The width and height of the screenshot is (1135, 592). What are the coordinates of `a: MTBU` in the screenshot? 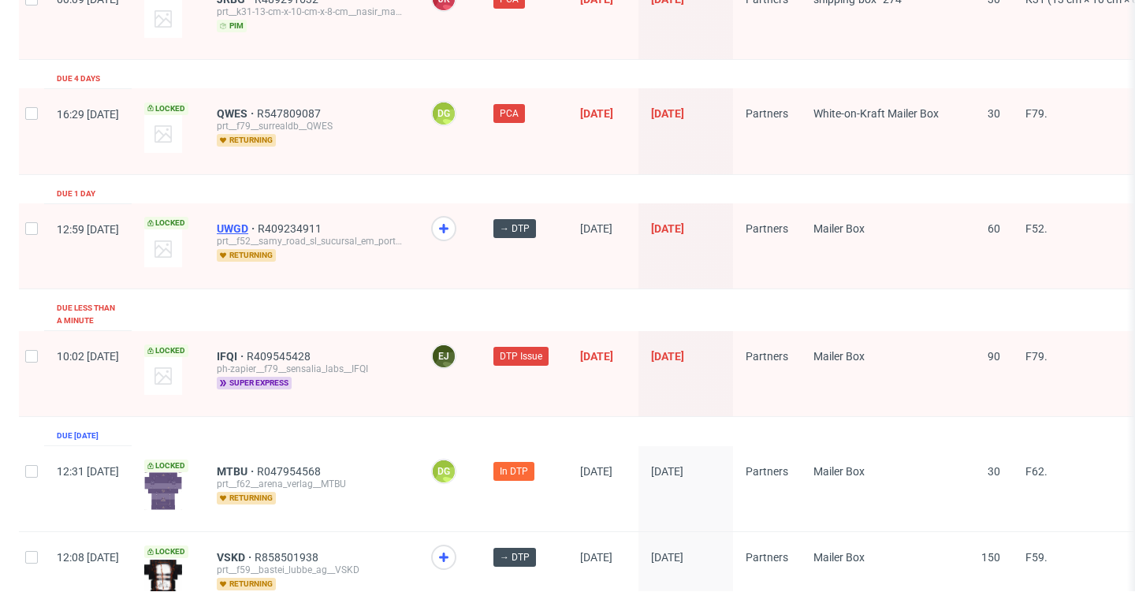 It's located at (236, 471).